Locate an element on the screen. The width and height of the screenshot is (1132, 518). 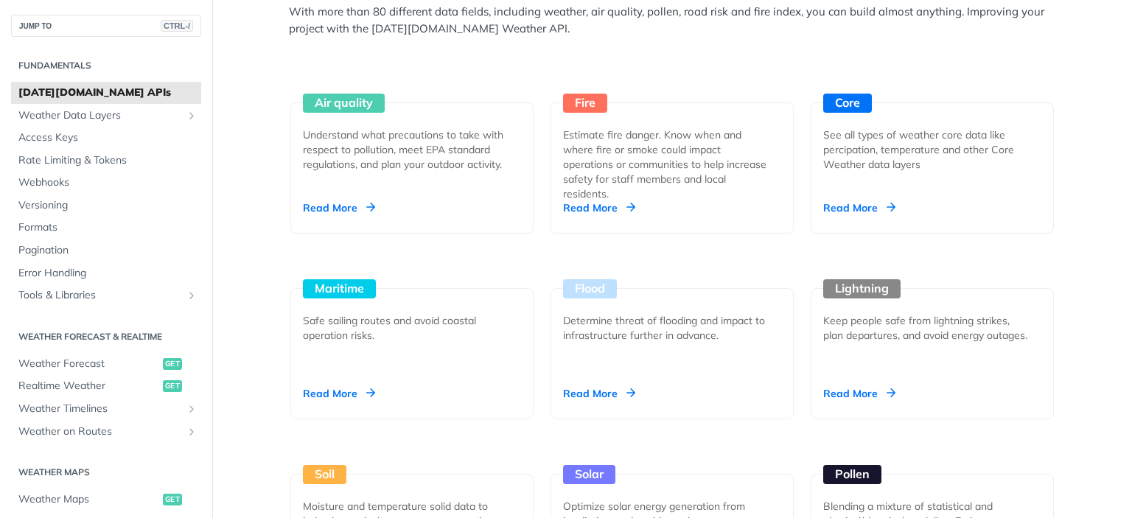
button: Show subpages for Weather Timelines is located at coordinates (192, 409).